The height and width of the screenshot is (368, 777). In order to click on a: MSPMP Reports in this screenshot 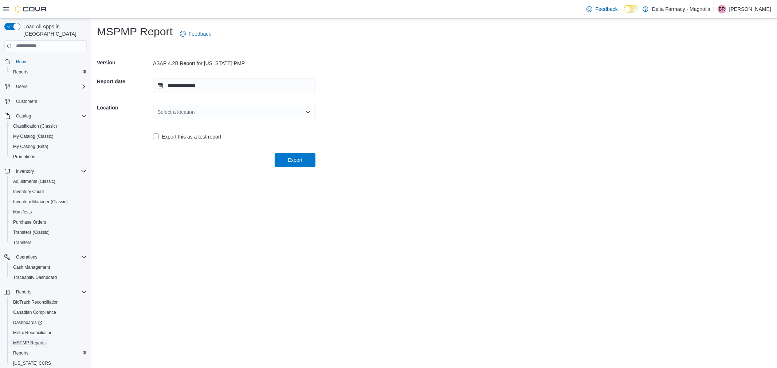, I will do `click(29, 343)`.